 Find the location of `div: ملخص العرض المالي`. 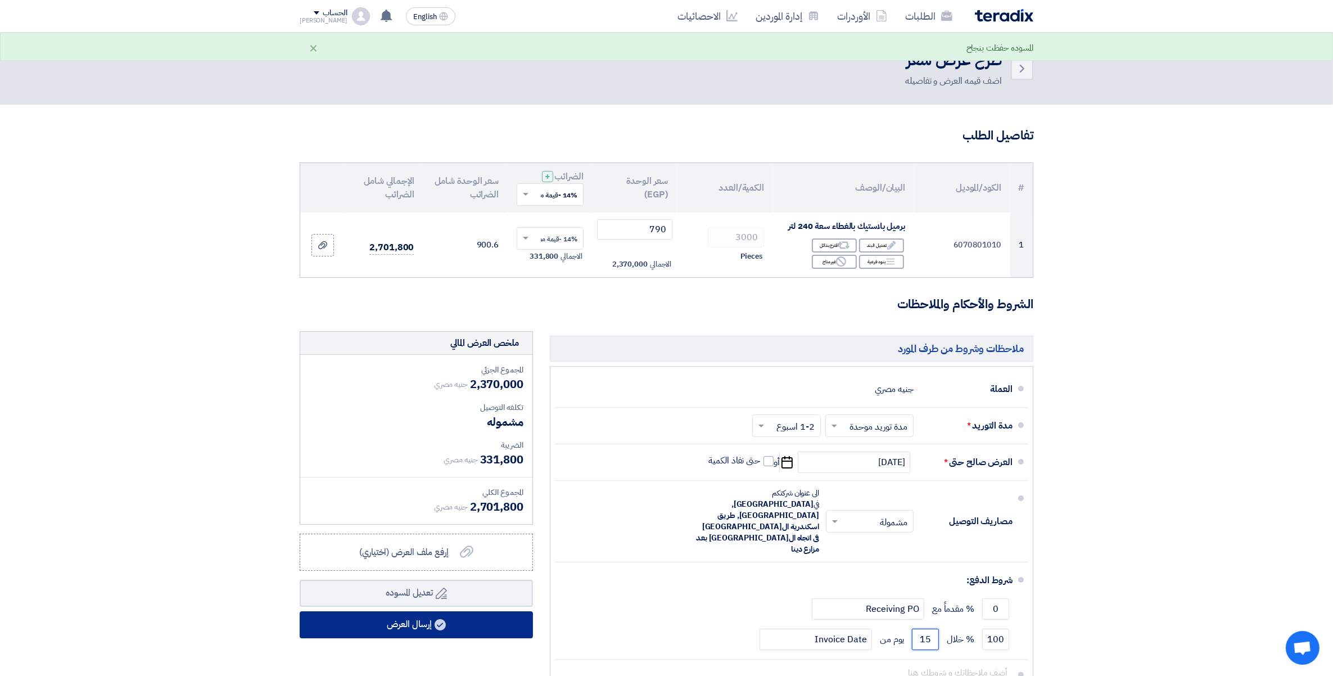

div: ملخص العرض المالي is located at coordinates (485, 343).